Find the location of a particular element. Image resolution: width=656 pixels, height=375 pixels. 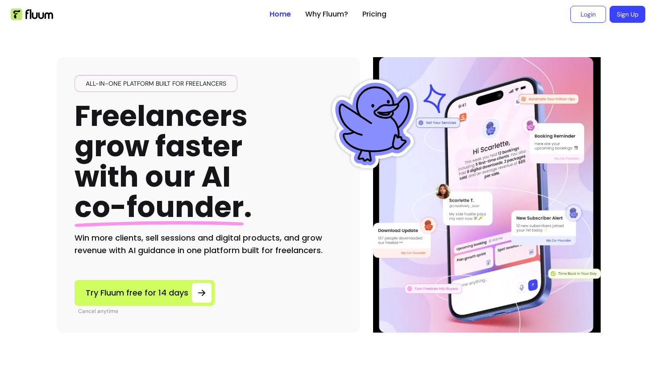

a: Login is located at coordinates (588, 14).